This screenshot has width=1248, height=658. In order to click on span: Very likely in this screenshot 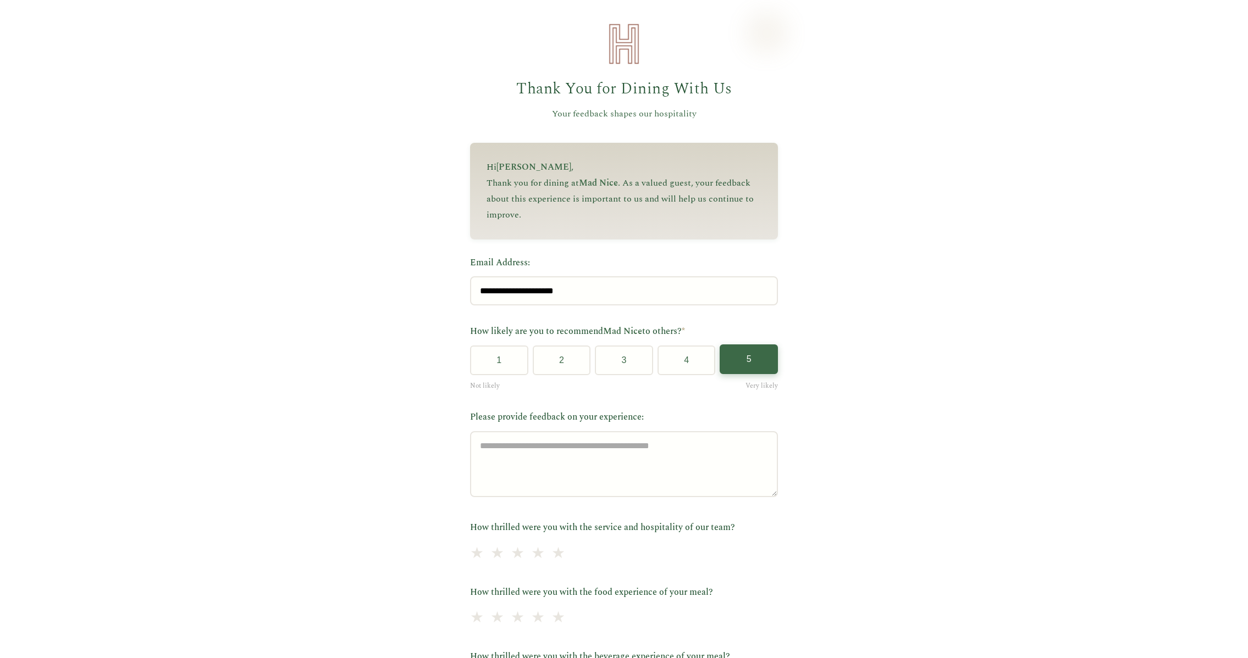, I will do `click(761, 386)`.